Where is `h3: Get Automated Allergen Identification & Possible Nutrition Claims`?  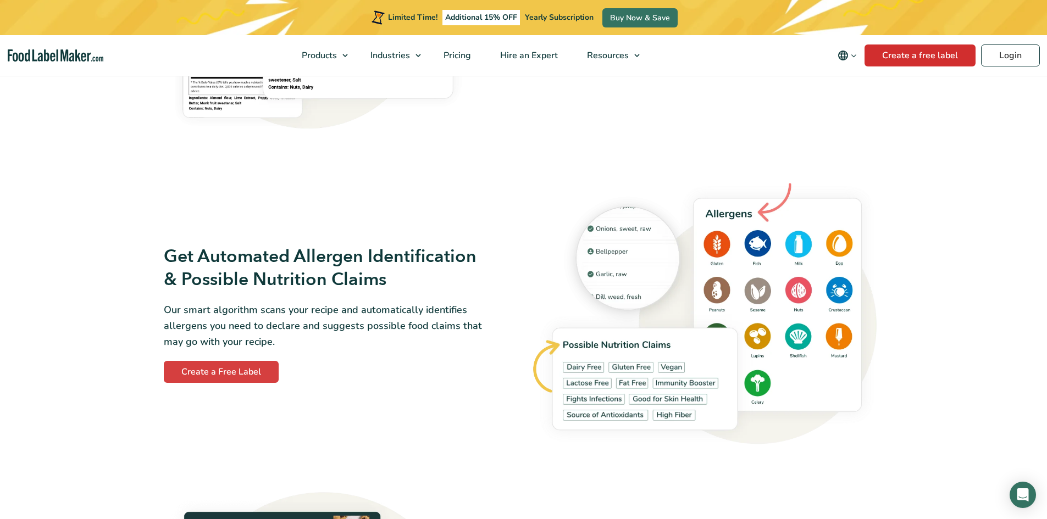
h3: Get Automated Allergen Identification & Possible Nutrition Claims is located at coordinates (323, 268).